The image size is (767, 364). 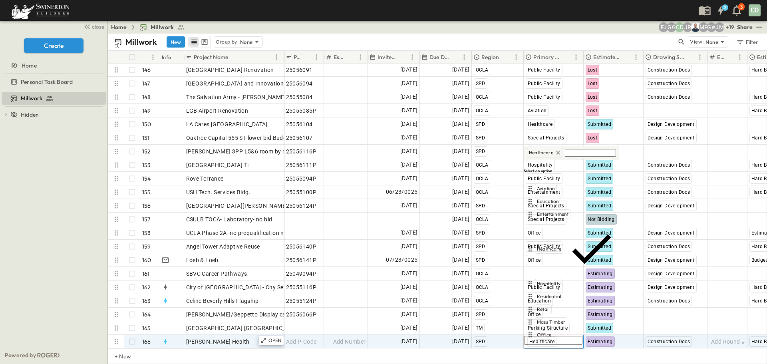 I want to click on span: 25056124P, so click(x=301, y=206).